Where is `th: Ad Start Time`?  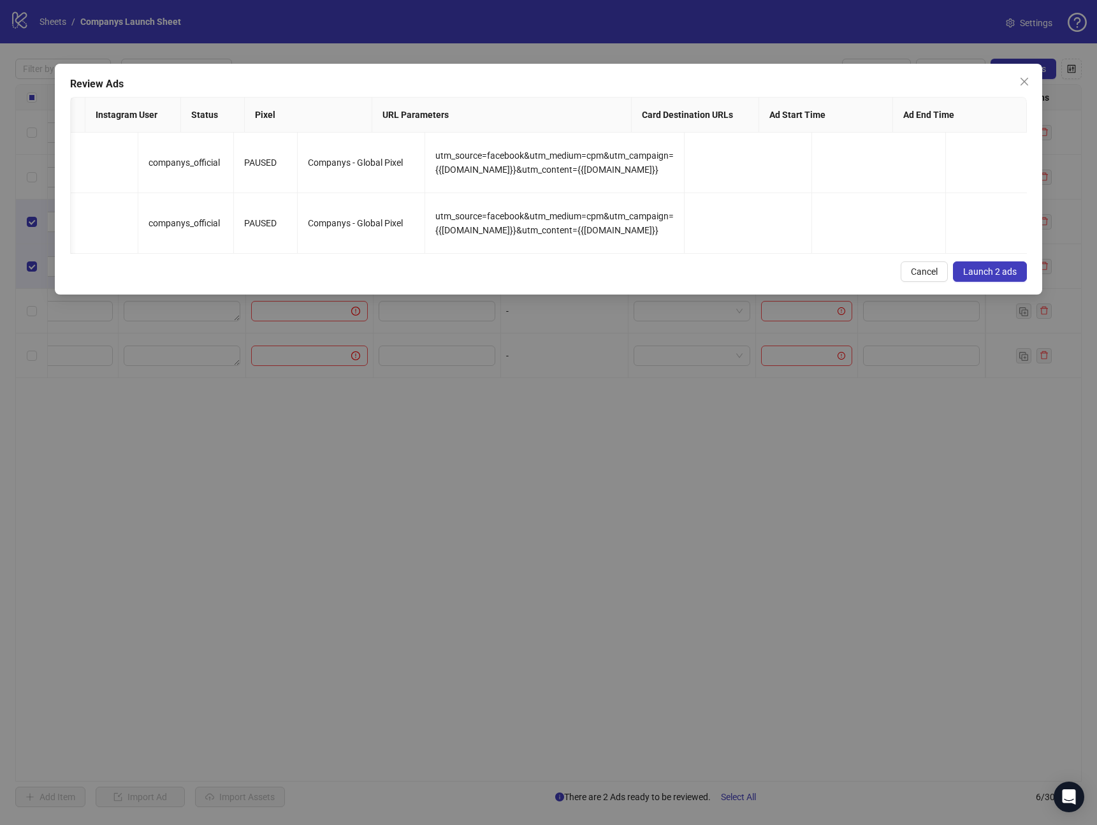 th: Ad Start Time is located at coordinates (826, 115).